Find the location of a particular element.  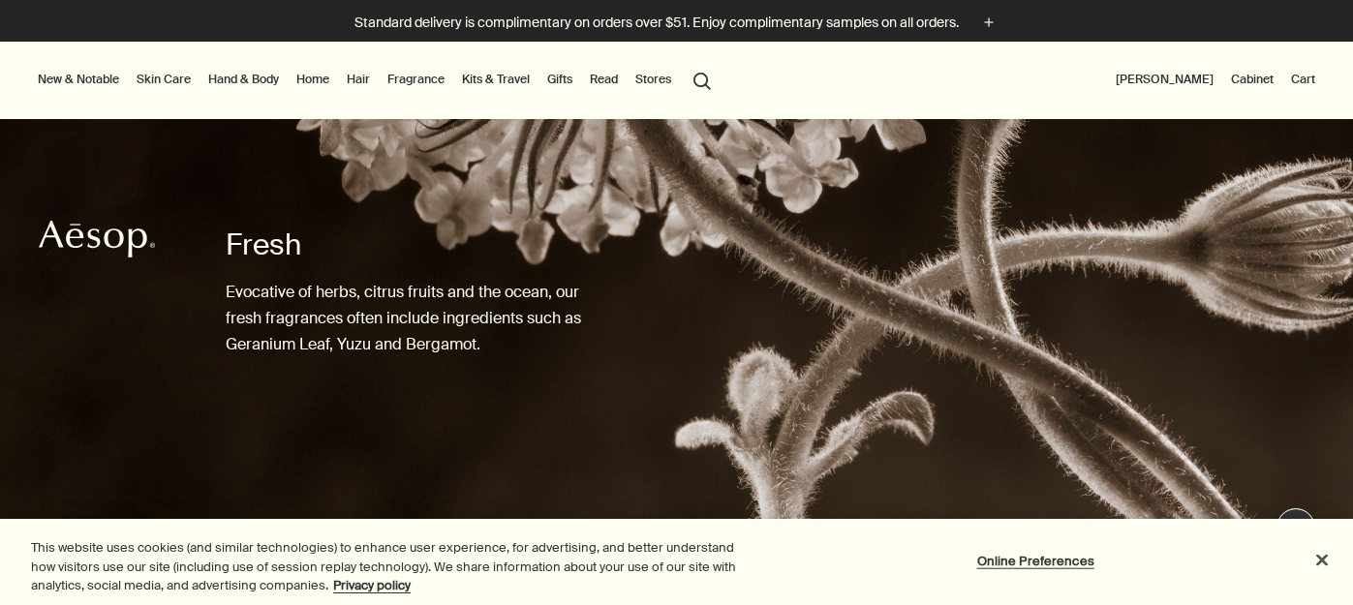

nav: primary is located at coordinates (377, 80).